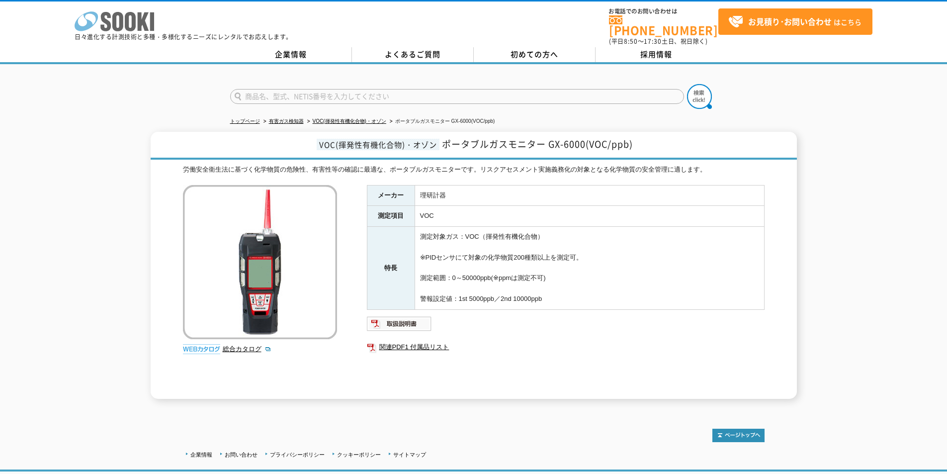 The width and height of the screenshot is (947, 474). What do you see at coordinates (349, 121) in the screenshot?
I see `a: VOC(揮発性有機化合物)・オゾン` at bounding box center [349, 121].